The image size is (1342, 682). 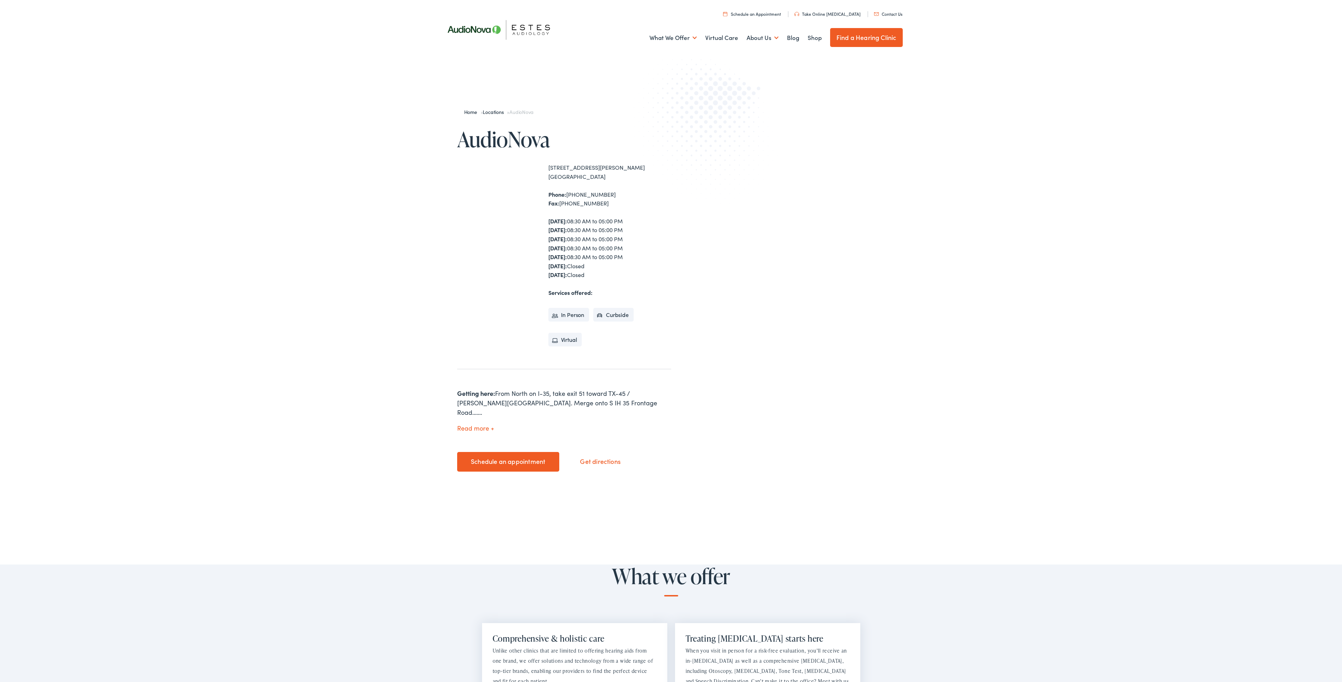 What do you see at coordinates (565, 340) in the screenshot?
I see `li: Virtual` at bounding box center [565, 340].